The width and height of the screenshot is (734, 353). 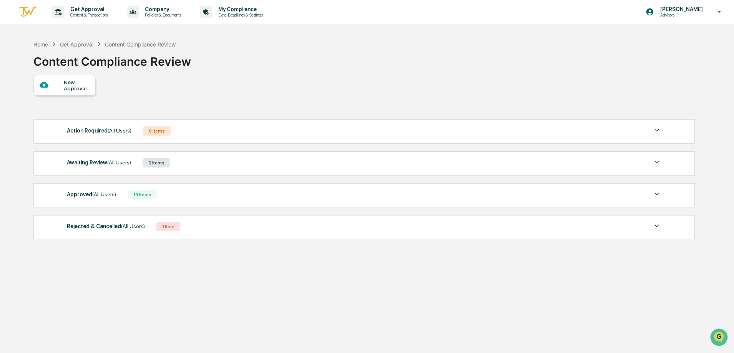 What do you see at coordinates (28, 12) in the screenshot?
I see `img: logo` at bounding box center [28, 12].